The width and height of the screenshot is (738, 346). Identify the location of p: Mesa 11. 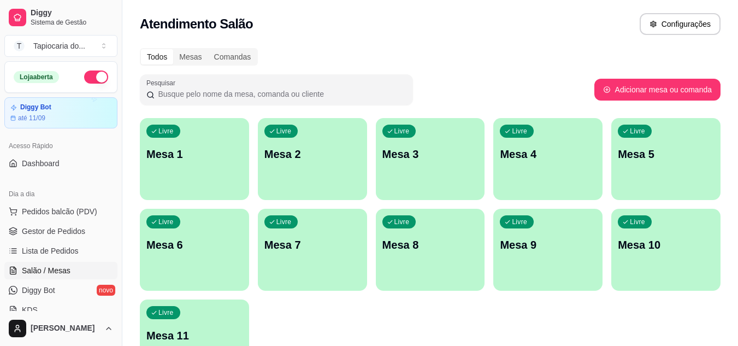
(194, 335).